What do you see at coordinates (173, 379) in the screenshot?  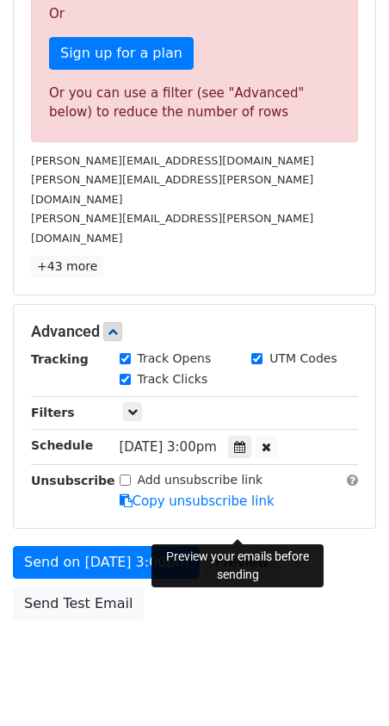 I see `label: Track Clicks` at bounding box center [173, 379].